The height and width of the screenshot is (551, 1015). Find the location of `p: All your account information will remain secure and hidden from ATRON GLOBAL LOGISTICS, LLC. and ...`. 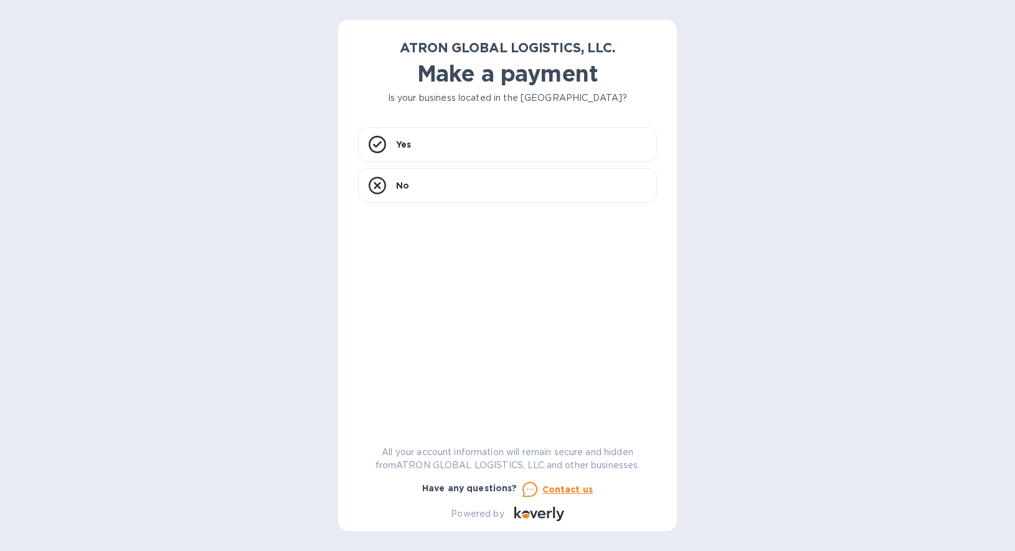

p: All your account information will remain secure and hidden from ATRON GLOBAL LOGISTICS, LLC. and ... is located at coordinates (508, 459).